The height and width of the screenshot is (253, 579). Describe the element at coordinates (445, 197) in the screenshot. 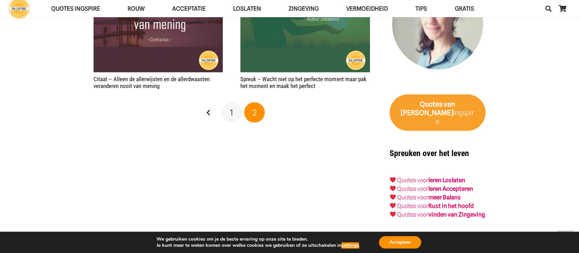

I see `strong: meer Balans` at that location.